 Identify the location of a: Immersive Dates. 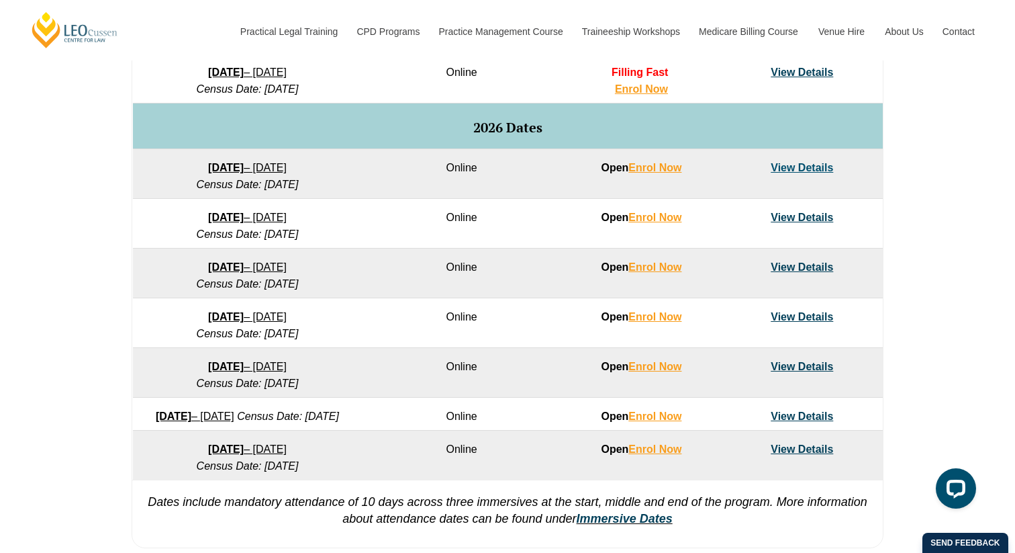
(625, 518).